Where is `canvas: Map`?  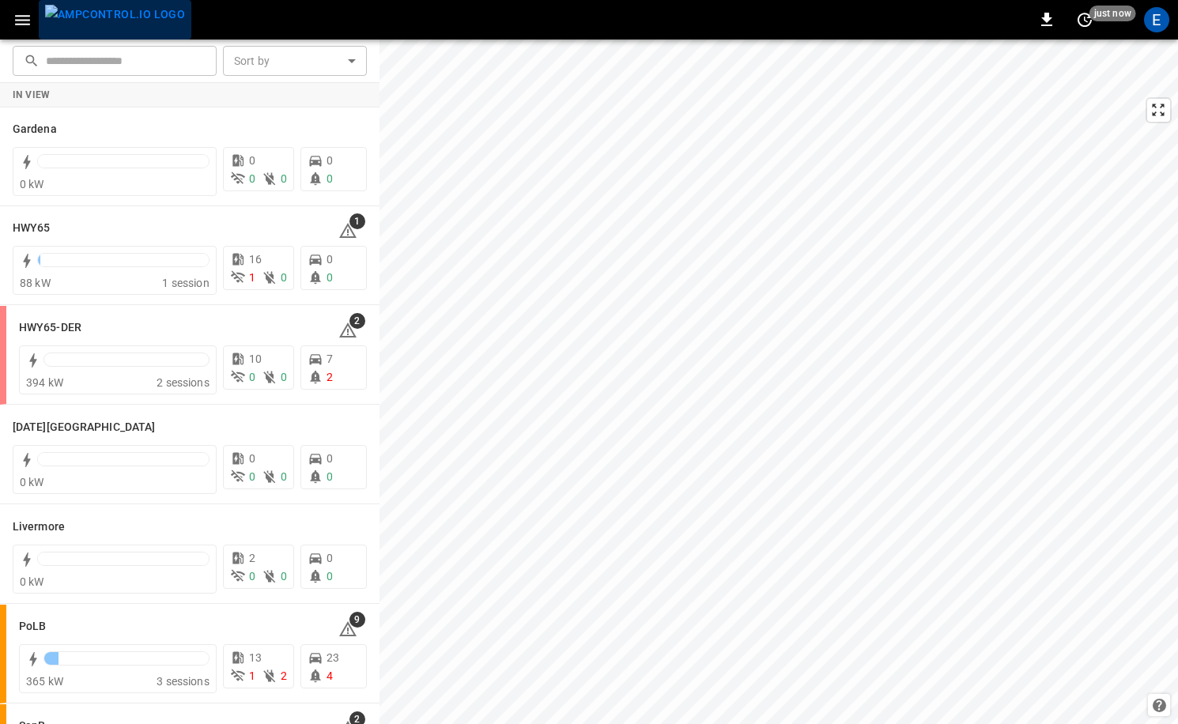 canvas: Map is located at coordinates (779, 382).